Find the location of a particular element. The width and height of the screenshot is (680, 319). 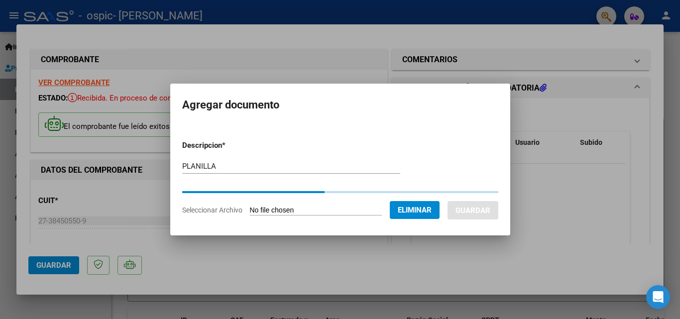

span: Seleccionar Archivo is located at coordinates (212, 210).